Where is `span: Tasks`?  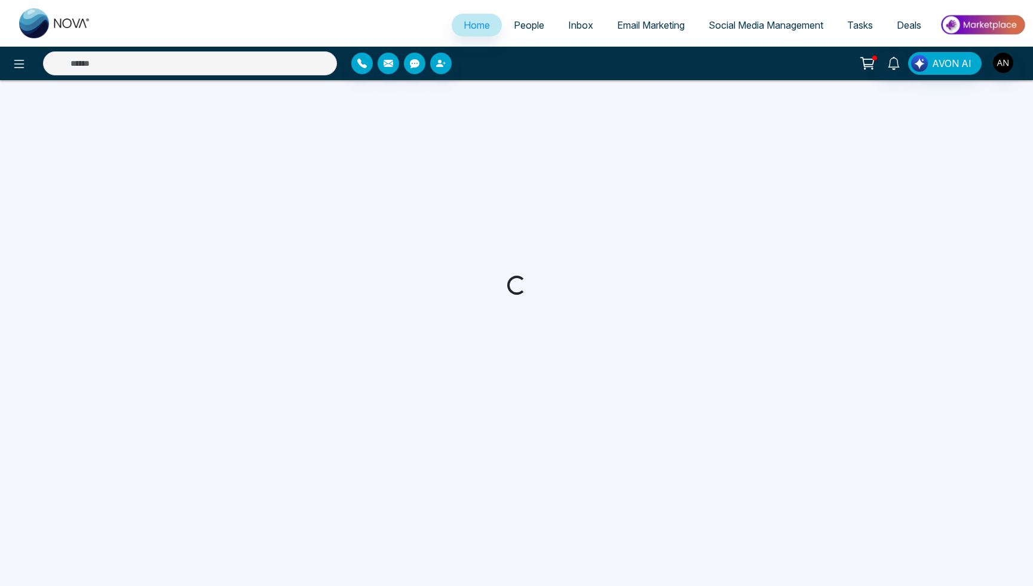
span: Tasks is located at coordinates (860, 25).